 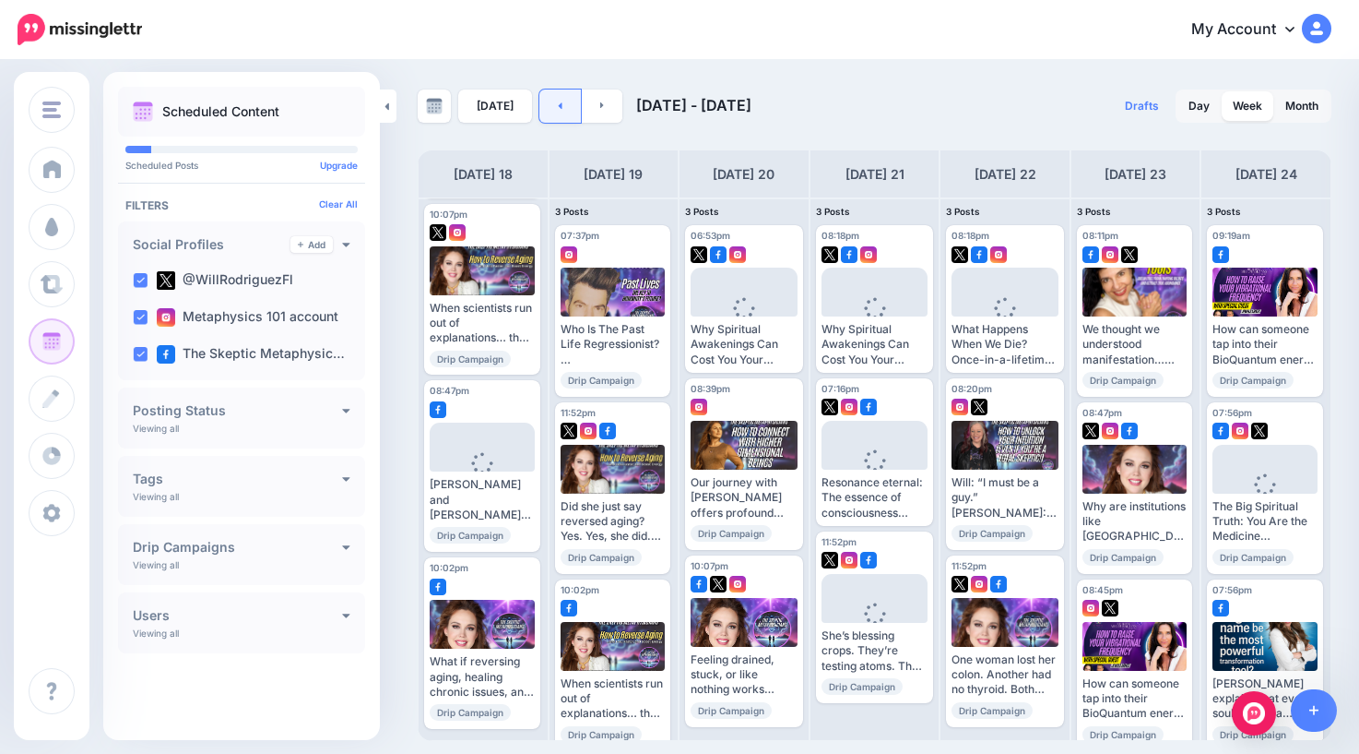 What do you see at coordinates (1005, 674) in the screenshot?
I see `div: One woman lost her colon. Another had no thyroid. Both now live full, vibrant lives, without medi...` at bounding box center [1005, 674].